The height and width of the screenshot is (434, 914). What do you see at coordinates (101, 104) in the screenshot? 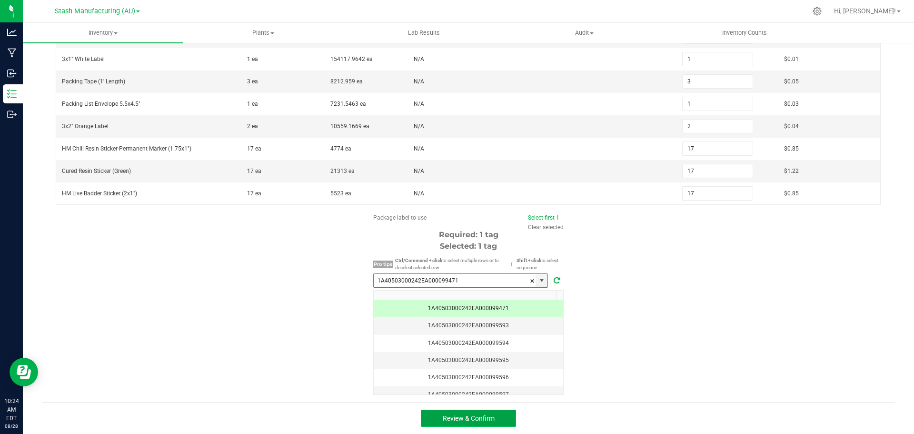
I see `span: Packing List Envelope 5.5x4.5"` at bounding box center [101, 104].